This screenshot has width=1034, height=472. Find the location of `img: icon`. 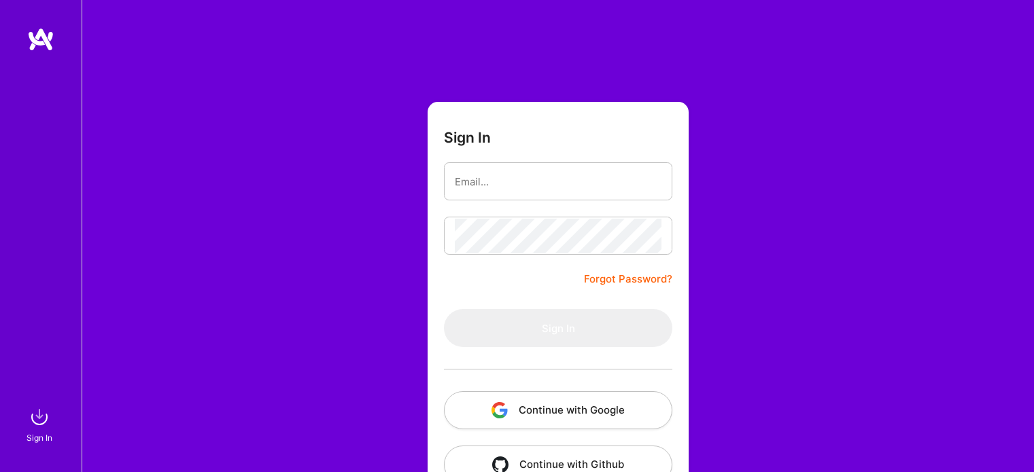

img: icon is located at coordinates (499, 410).